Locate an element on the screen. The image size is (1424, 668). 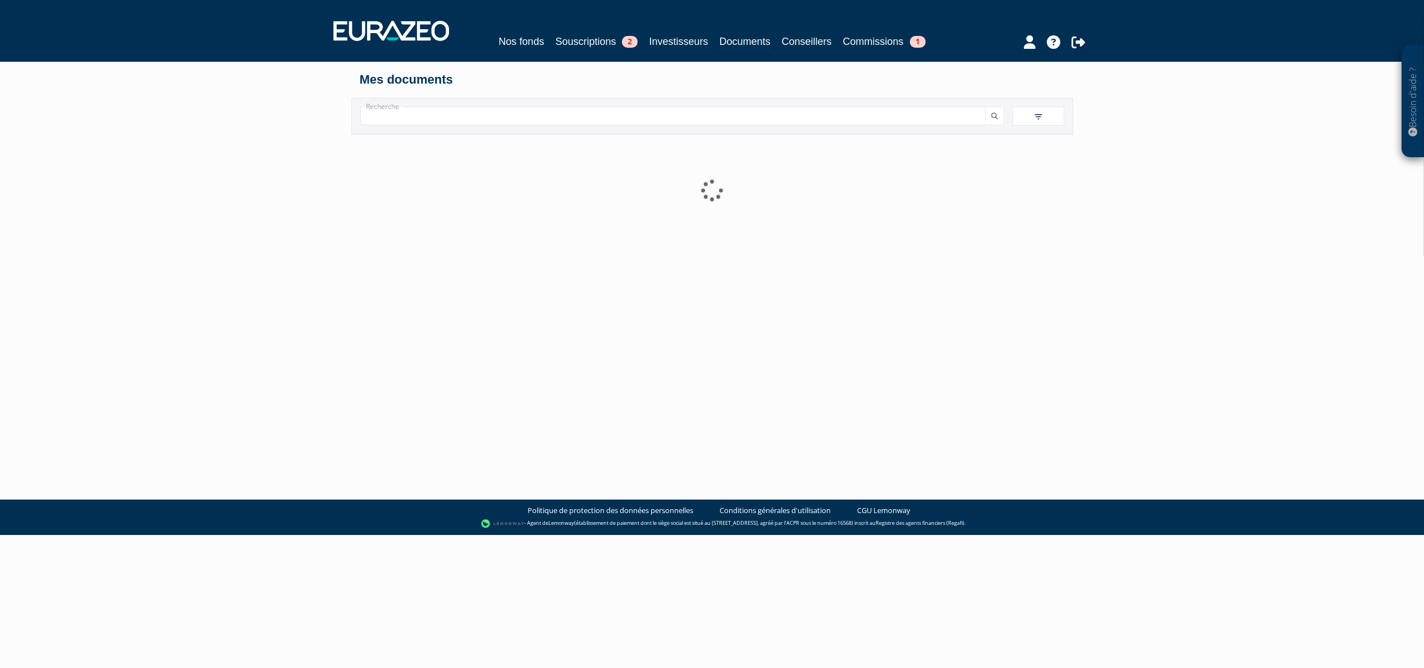
img: 1732889491-logotype_eurazeo_blanc_rvb.png is located at coordinates (391, 31).